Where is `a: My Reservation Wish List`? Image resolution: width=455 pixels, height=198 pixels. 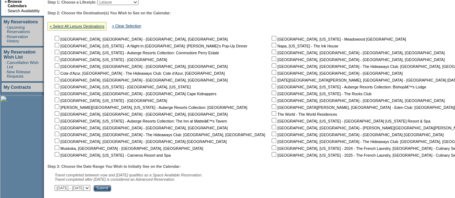 a: My Reservation Wish List is located at coordinates (19, 55).